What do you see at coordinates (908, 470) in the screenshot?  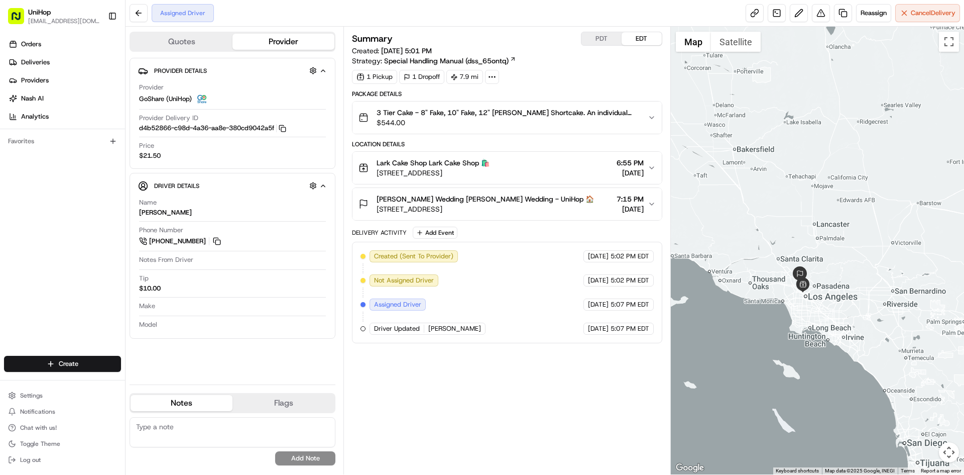 I see `a: Terms` at bounding box center [908, 470].